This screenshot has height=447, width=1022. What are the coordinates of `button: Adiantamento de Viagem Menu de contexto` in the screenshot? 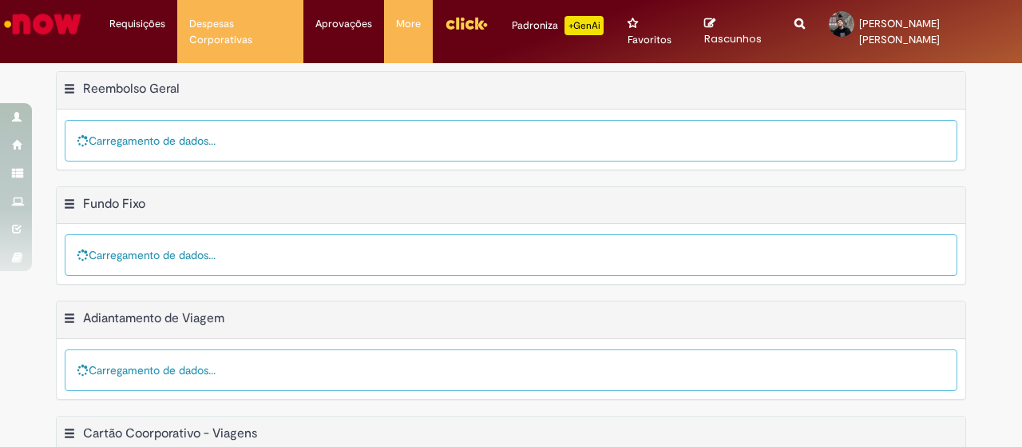 It's located at (69, 320).